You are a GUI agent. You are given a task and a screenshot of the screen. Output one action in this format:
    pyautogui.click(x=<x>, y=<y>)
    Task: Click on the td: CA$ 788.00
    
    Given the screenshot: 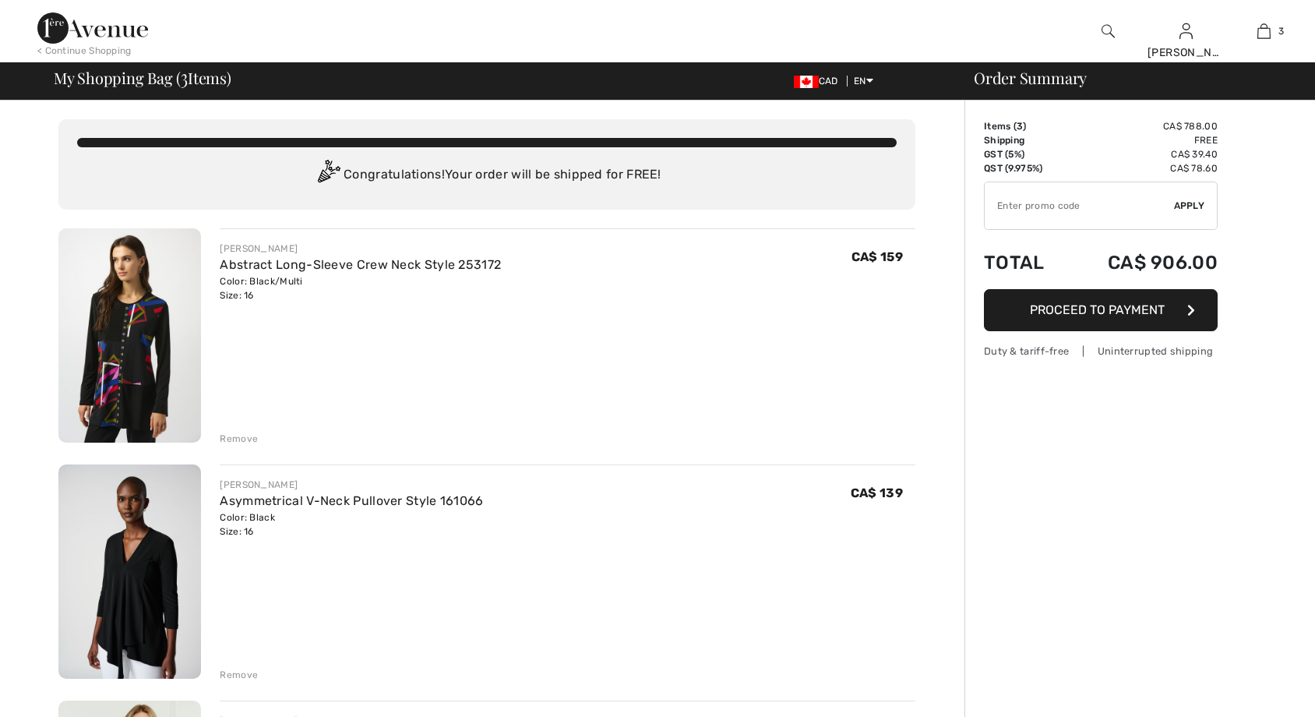 What is the action you would take?
    pyautogui.click(x=1142, y=126)
    